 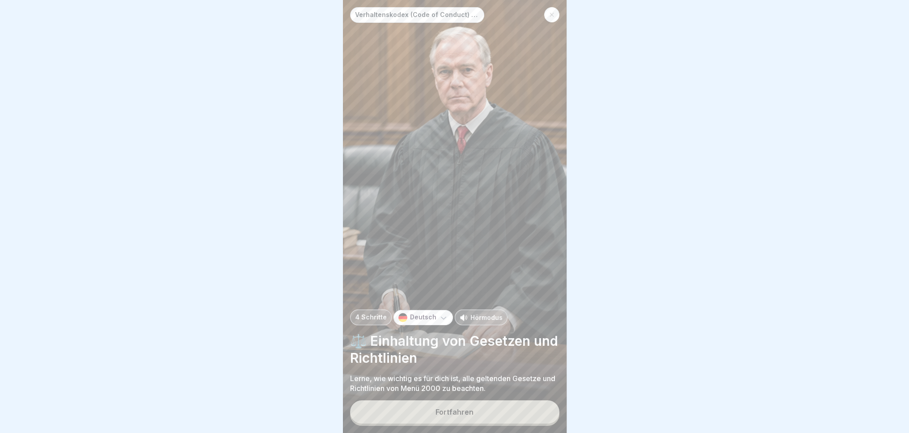 What do you see at coordinates (455, 383) in the screenshot?
I see `p: Lerne, wie wichtig es für dich ist, alle geltenden Gesetze und Richtlinien von Menü 2000 zu beach...` at bounding box center [455, 383].